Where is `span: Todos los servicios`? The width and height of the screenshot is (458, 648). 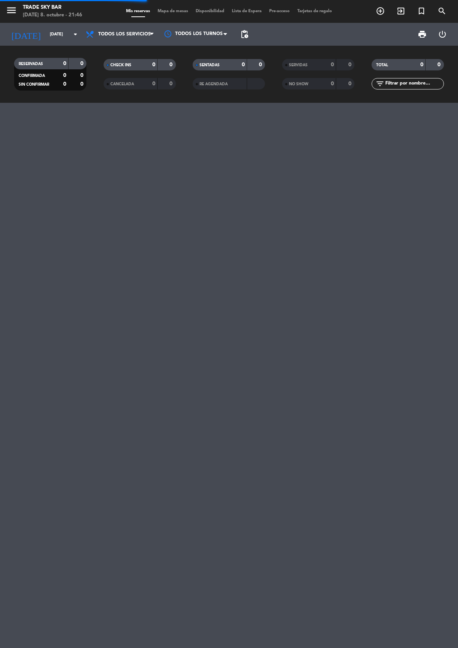 span: Todos los servicios is located at coordinates (124, 34).